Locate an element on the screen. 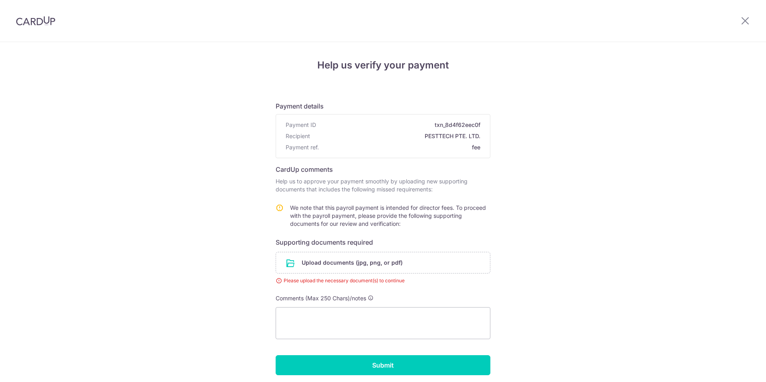 This screenshot has width=766, height=382. p: Help us to approve your payment smoothly by uploading new supporting documents that includes the ... is located at coordinates (383, 186).